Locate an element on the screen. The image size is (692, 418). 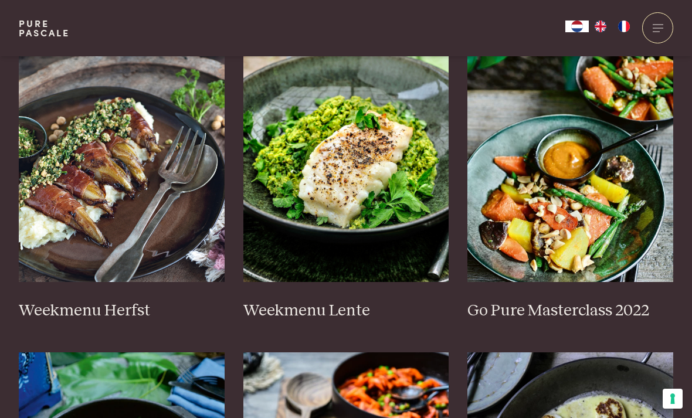
a: EN is located at coordinates (601, 26).